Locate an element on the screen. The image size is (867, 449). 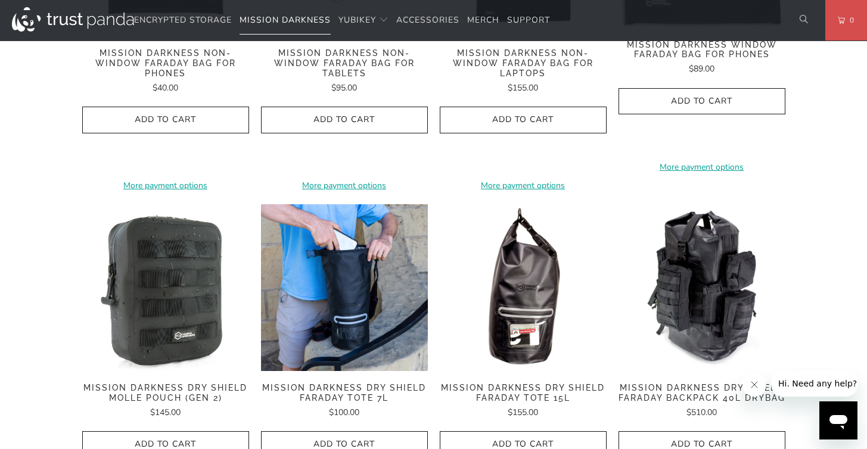
span: Support is located at coordinates (528, 20).